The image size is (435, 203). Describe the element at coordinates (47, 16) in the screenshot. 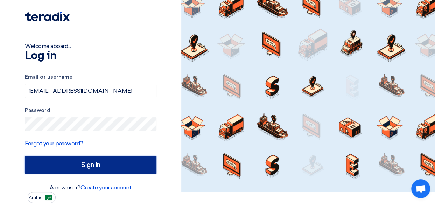

I see `img: Teradix logo` at that location.